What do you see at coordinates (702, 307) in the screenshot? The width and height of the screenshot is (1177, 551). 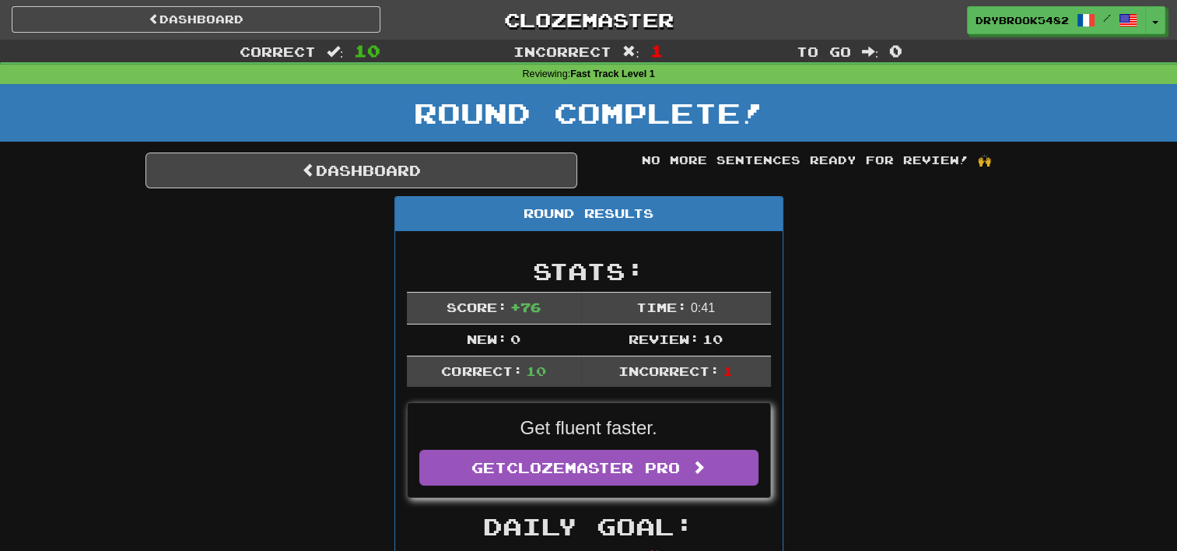 I see `span: 0 : 41` at bounding box center [702, 307].